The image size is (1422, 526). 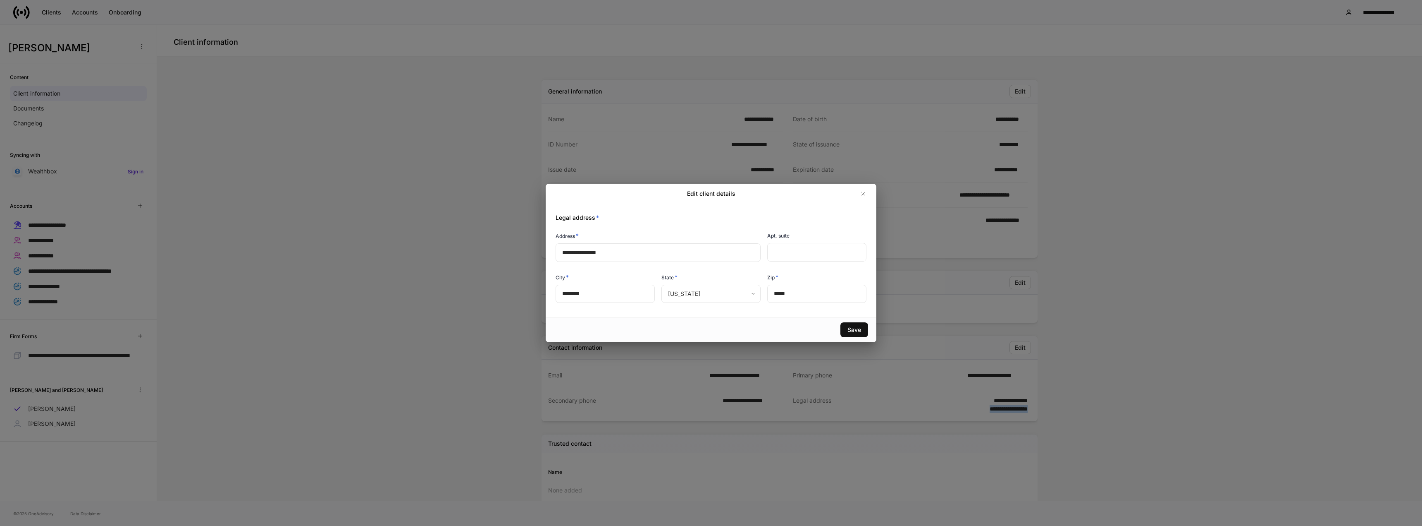 What do you see at coordinates (562, 277) in the screenshot?
I see `h6: City` at bounding box center [562, 277].